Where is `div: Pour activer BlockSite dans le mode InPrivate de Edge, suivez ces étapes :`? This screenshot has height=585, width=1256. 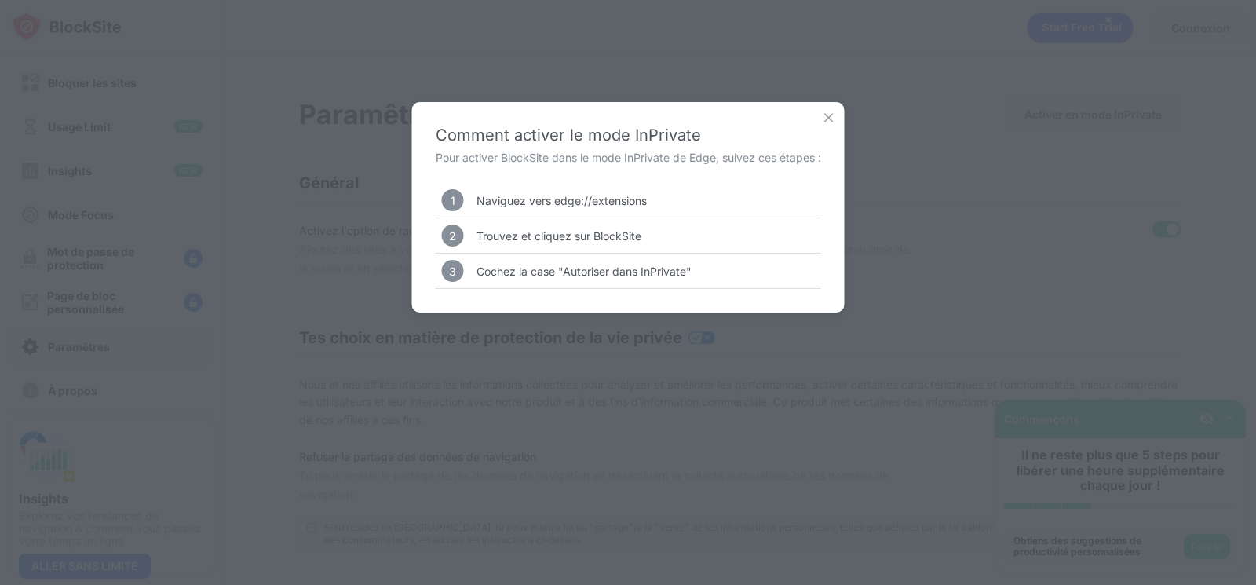
div: Pour activer BlockSite dans le mode InPrivate de Edge, suivez ces étapes : is located at coordinates (628, 157).